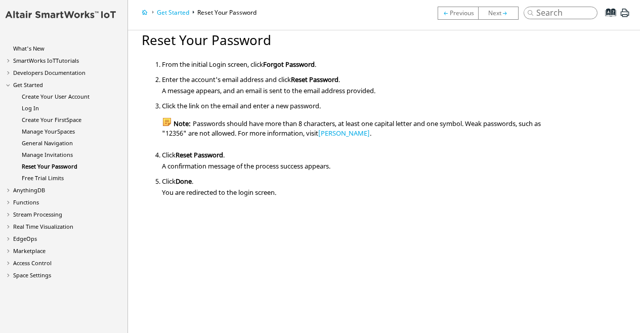 Image resolution: width=640 pixels, height=333 pixels. What do you see at coordinates (37, 214) in the screenshot?
I see `a: Stream Processing` at bounding box center [37, 214].